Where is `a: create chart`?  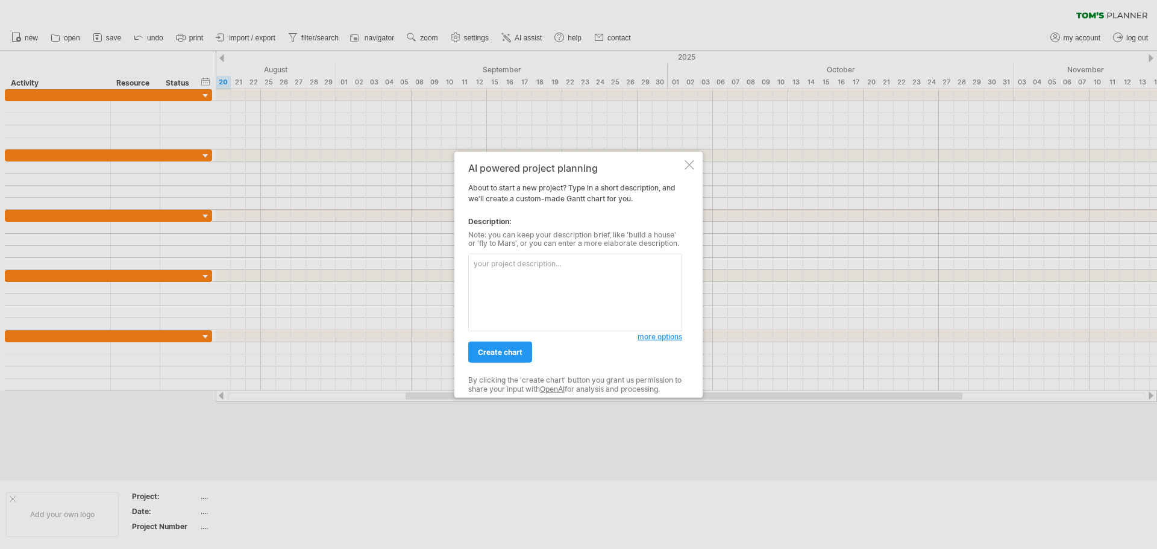 a: create chart is located at coordinates (500, 352).